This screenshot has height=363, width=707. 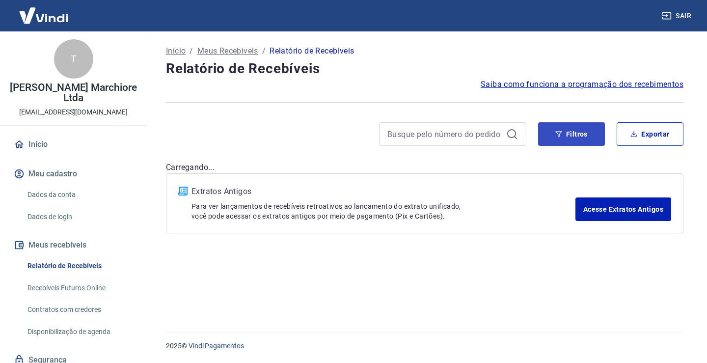 I want to click on a: Acesse Extratos Antigos, so click(x=623, y=209).